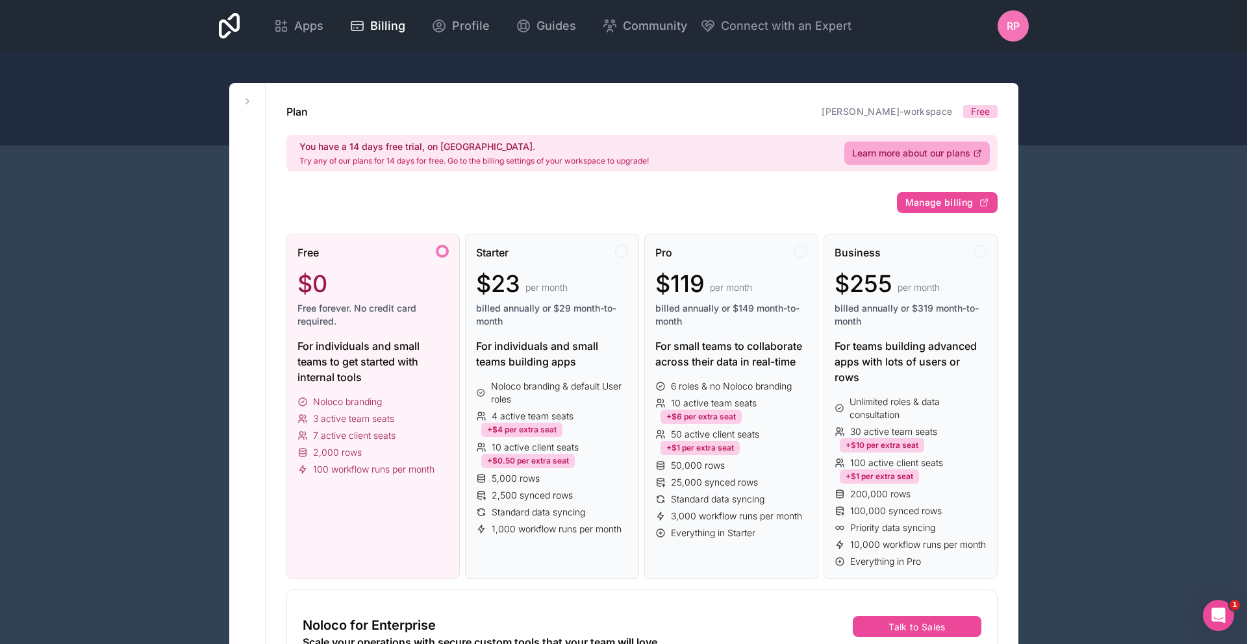  What do you see at coordinates (552, 315) in the screenshot?
I see `span: billed annually or $29 month-to-month` at bounding box center [552, 315].